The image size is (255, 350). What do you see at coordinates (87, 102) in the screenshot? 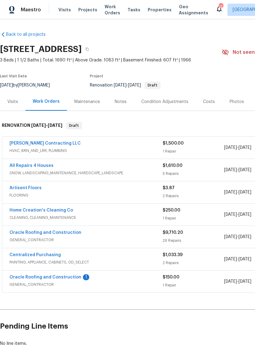
I see `div: Maintenance` at bounding box center [87, 102].